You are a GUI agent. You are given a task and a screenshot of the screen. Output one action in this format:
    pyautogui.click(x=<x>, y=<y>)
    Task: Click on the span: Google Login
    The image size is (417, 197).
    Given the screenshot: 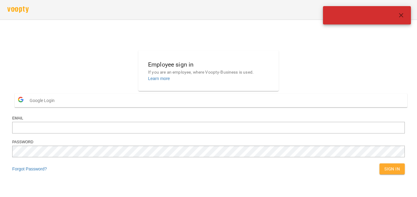 What is the action you would take?
    pyautogui.click(x=44, y=100)
    